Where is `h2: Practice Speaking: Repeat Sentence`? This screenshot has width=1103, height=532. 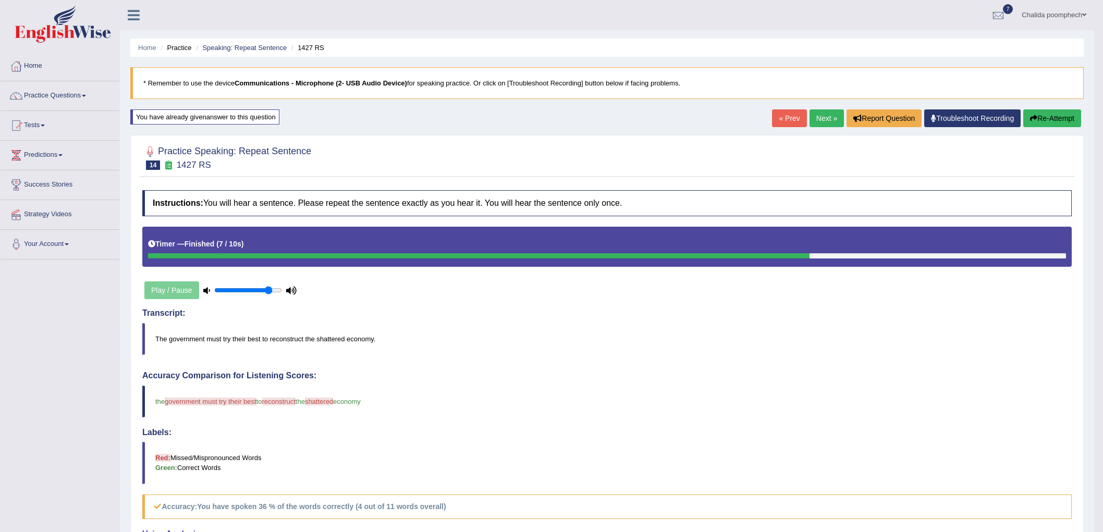
h2: Practice Speaking: Repeat Sentence is located at coordinates (227, 157).